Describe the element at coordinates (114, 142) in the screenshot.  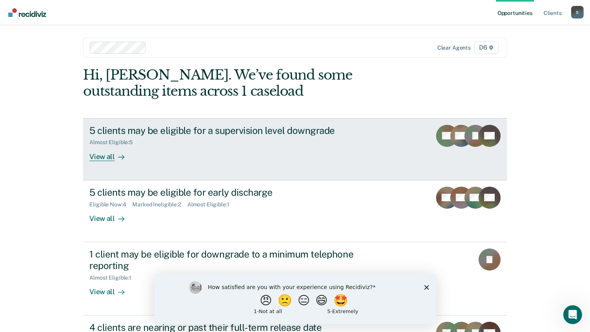
I see `div: Almost Eligible : 5` at that location.